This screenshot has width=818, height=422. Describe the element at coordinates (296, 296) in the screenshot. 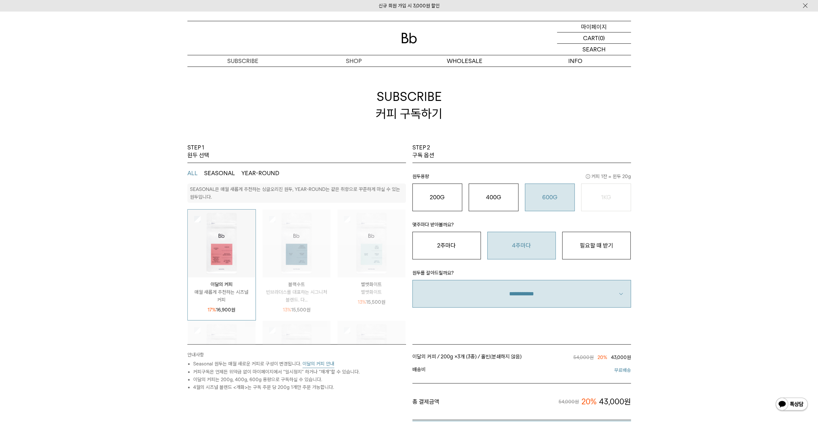

I see `p: 빈브라더스를 대표하는 시그니처 블렌드. 다...` at that location.